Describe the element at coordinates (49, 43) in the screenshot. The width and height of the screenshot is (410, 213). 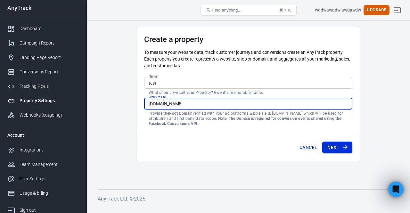
I see `div: Campaign Report` at that location.